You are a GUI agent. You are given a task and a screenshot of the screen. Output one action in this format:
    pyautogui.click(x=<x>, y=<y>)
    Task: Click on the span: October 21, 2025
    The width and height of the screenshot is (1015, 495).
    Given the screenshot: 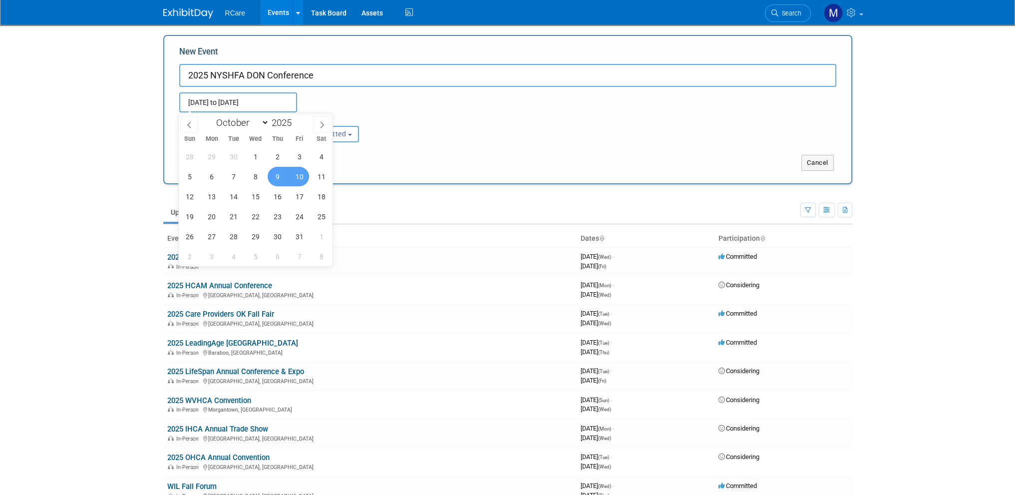 What is the action you would take?
    pyautogui.click(x=233, y=216)
    